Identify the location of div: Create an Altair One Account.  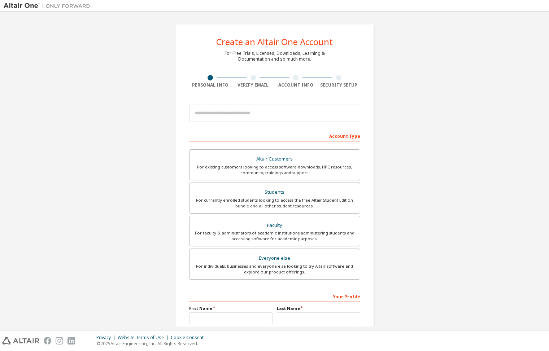
(274, 42).